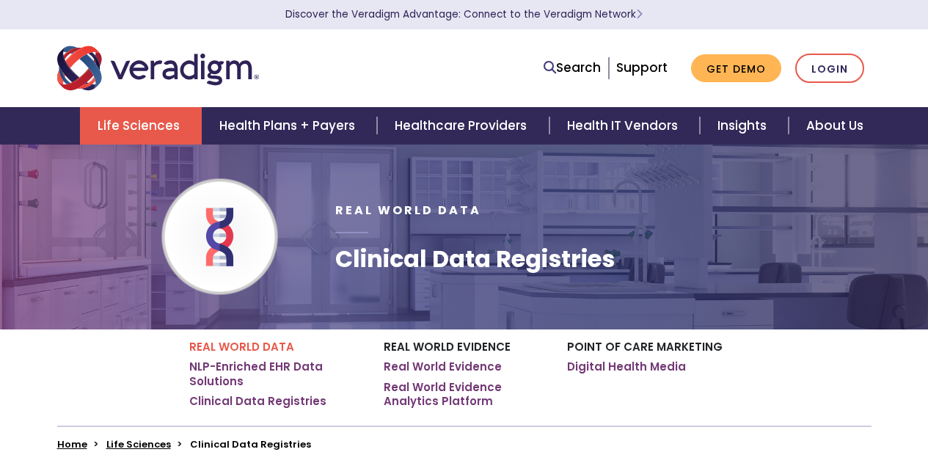  I want to click on a: Insights, so click(744, 126).